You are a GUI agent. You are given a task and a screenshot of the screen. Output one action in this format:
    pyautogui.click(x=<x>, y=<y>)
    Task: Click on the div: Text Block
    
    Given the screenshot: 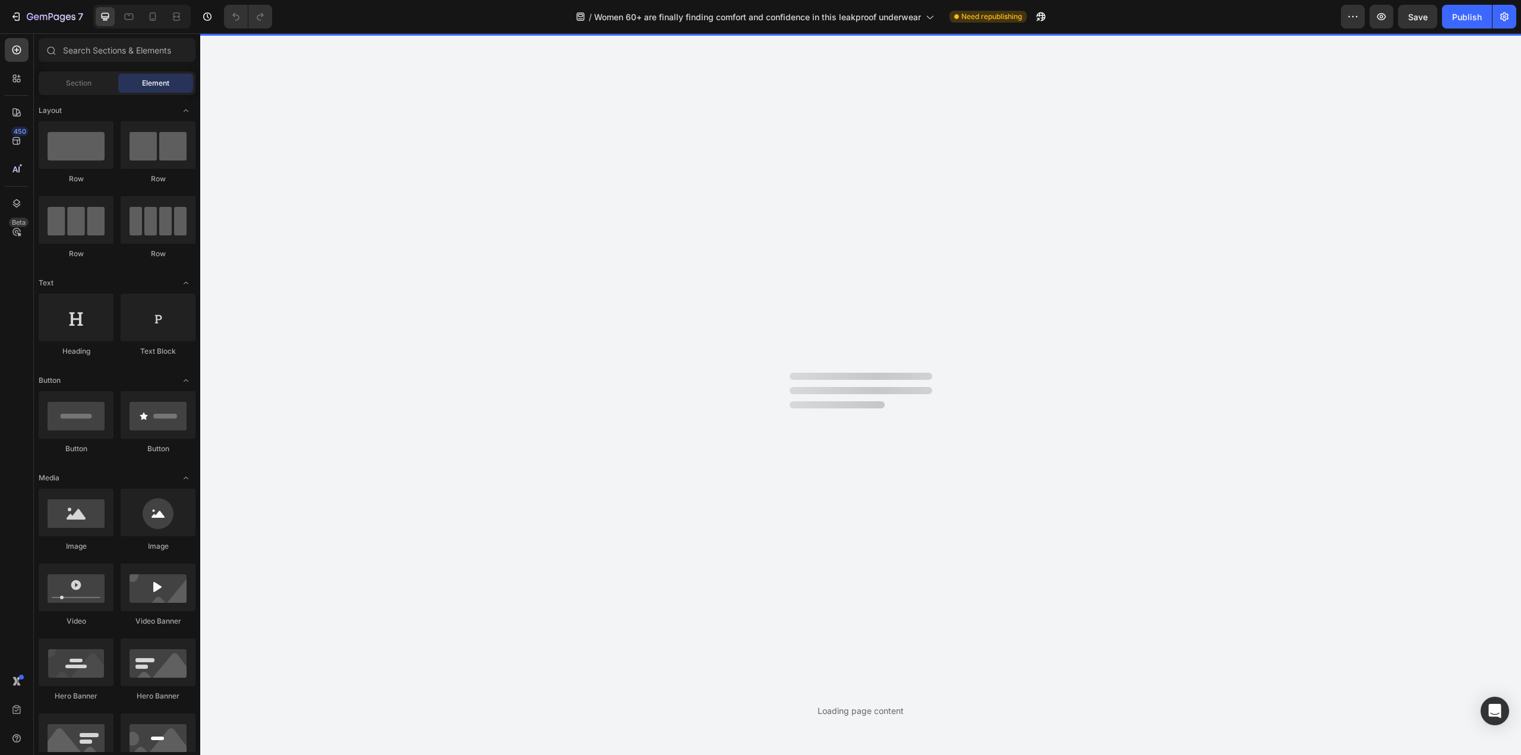 What is the action you would take?
    pyautogui.click(x=158, y=351)
    